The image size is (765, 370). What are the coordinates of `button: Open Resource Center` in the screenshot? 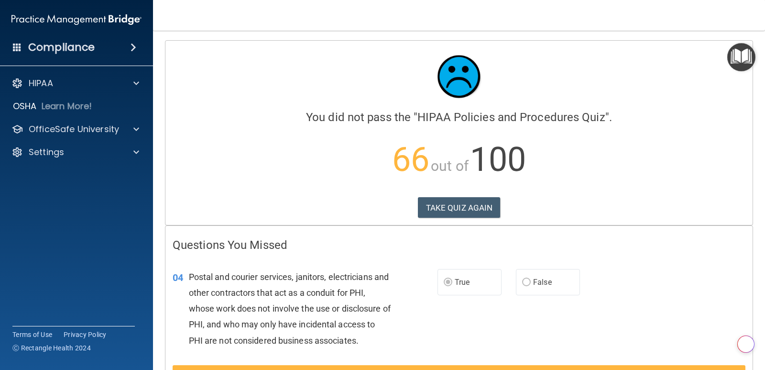 It's located at (741, 57).